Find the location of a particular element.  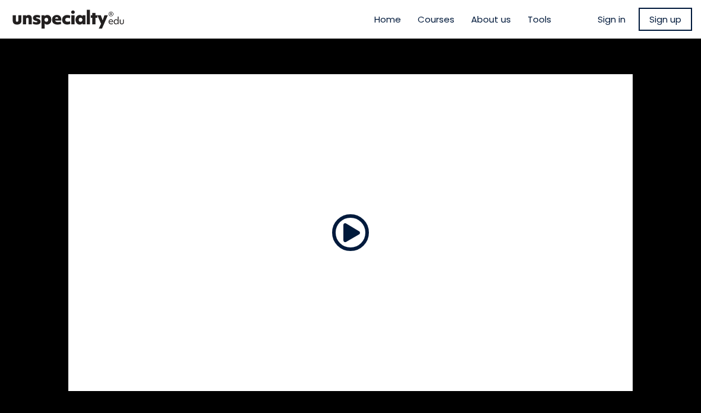

a: Sign in is located at coordinates (611, 19).